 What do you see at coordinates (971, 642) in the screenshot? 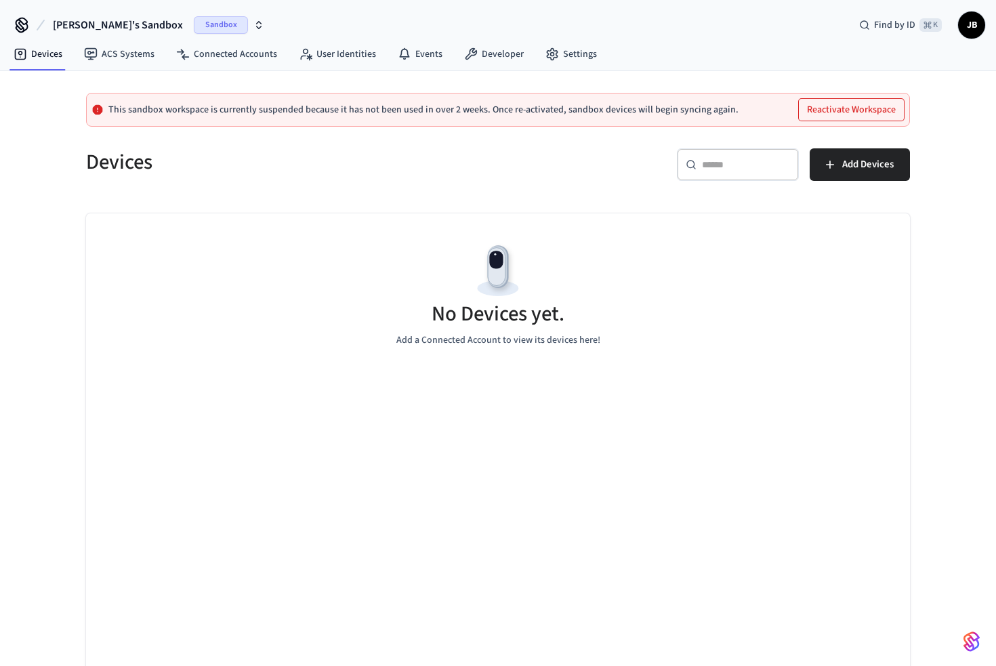
I see `img: SeamLogoGradient.69752ec5.svg` at bounding box center [971, 642].